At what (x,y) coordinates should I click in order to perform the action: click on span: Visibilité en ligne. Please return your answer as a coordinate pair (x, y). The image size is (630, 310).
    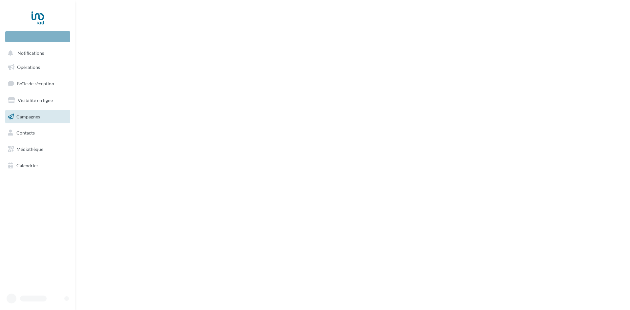
    Looking at the image, I should click on (35, 100).